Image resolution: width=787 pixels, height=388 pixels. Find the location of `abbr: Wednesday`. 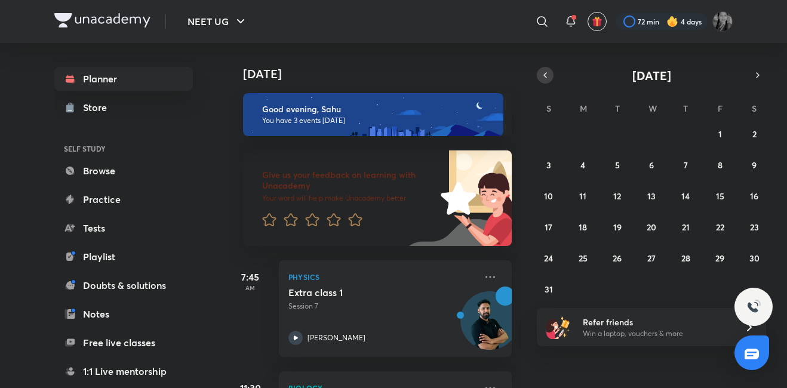

abbr: Wednesday is located at coordinates (652, 108).